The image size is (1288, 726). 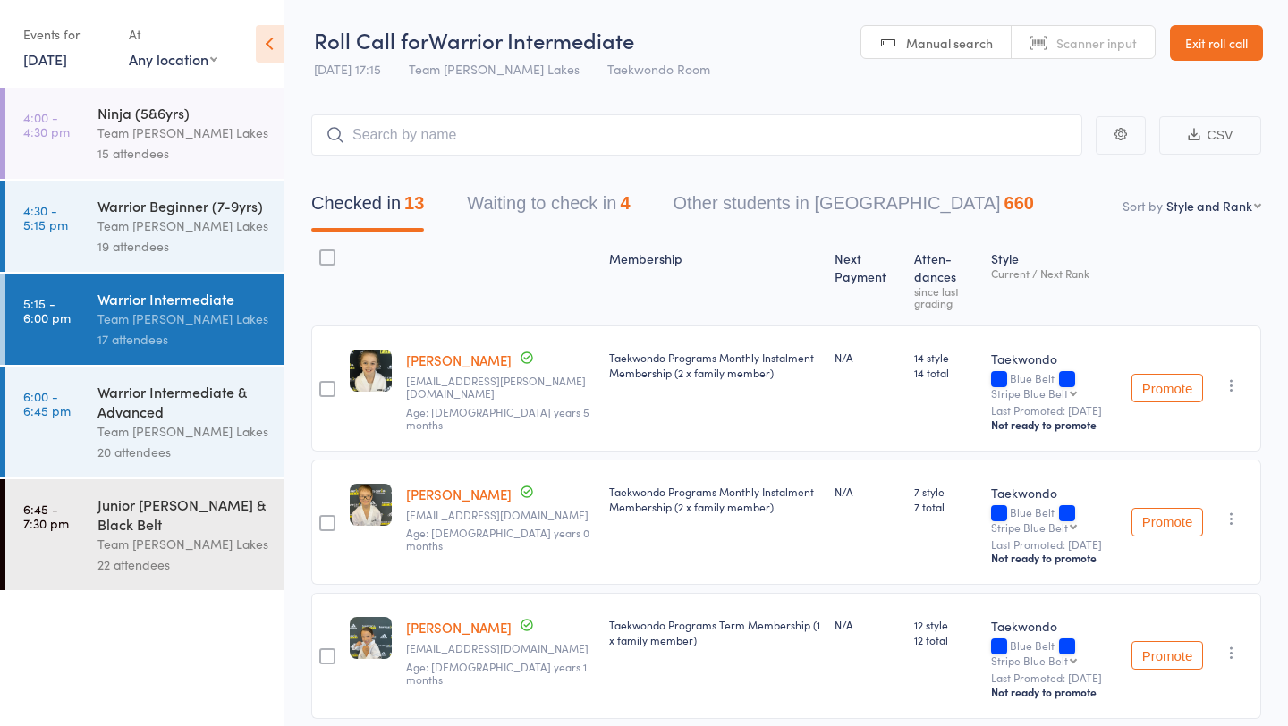 I want to click on div: Warrior Intermediate, so click(x=182, y=299).